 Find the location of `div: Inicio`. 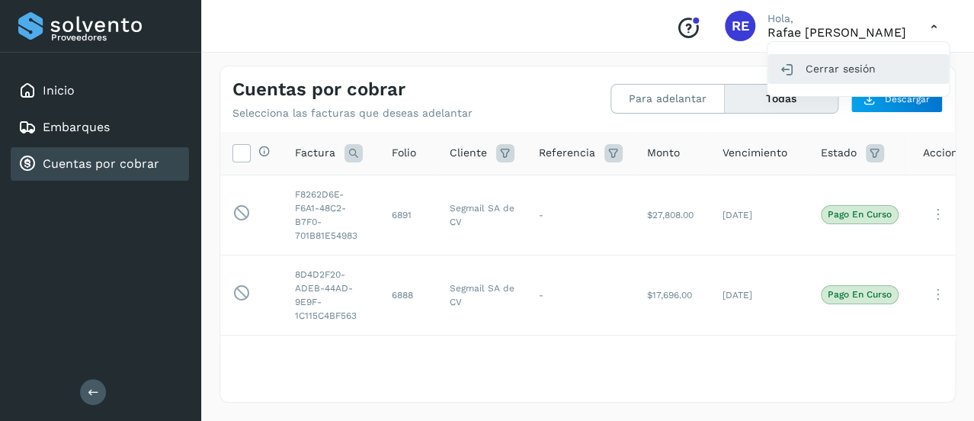

div: Inicio is located at coordinates (100, 91).